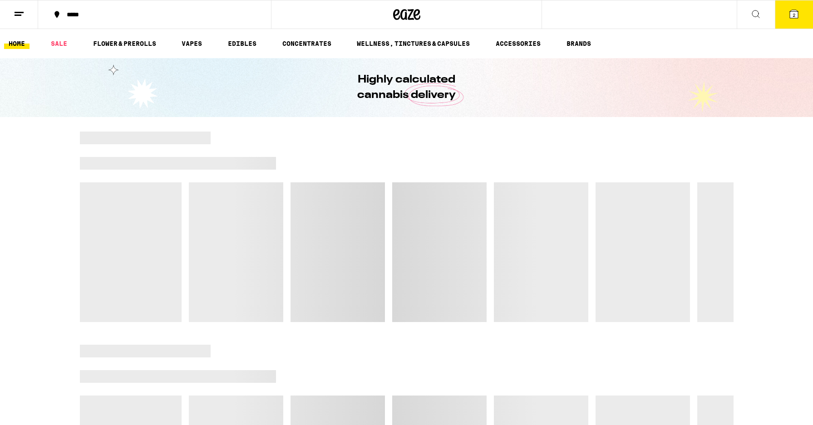 The height and width of the screenshot is (425, 813). What do you see at coordinates (518, 44) in the screenshot?
I see `a: ACCESSORIES` at bounding box center [518, 44].